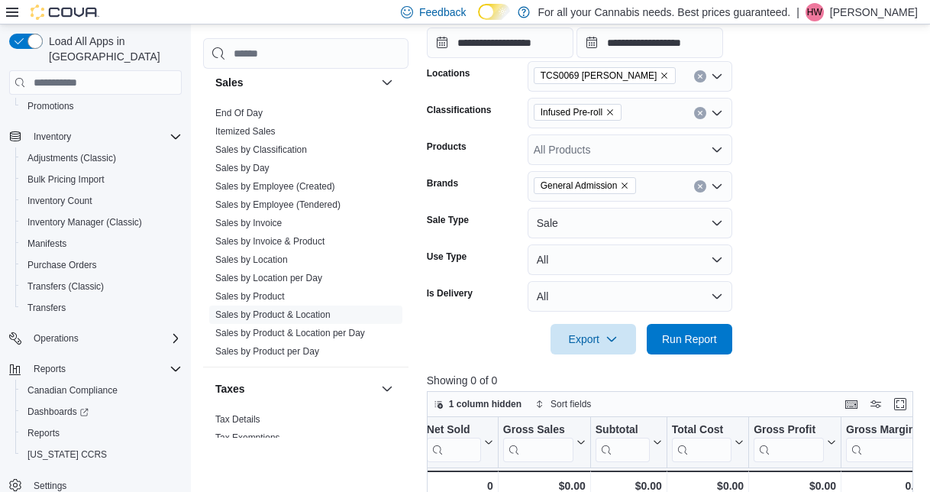 This screenshot has height=492, width=930. What do you see at coordinates (494, 11) in the screenshot?
I see `input: Dark Mode` at bounding box center [494, 11].